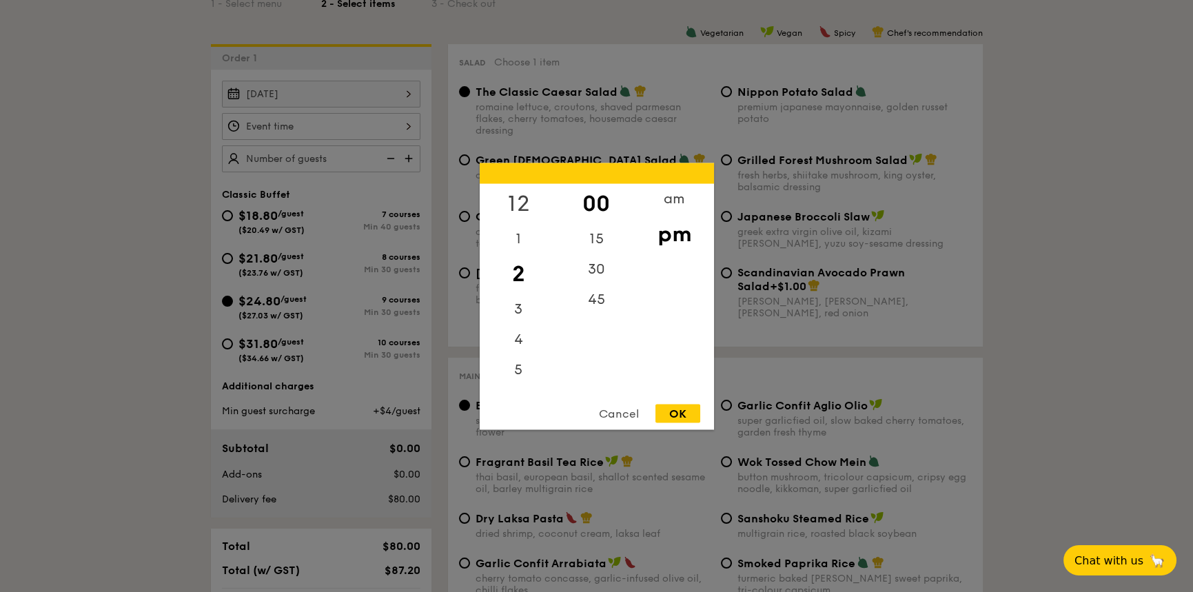  I want to click on div: 1, so click(518, 238).